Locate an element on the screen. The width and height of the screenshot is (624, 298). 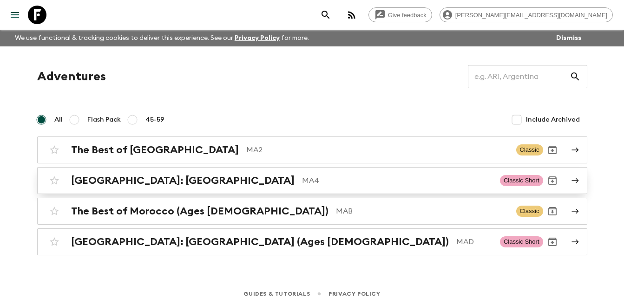
h1: Adventures is located at coordinates (72, 77).